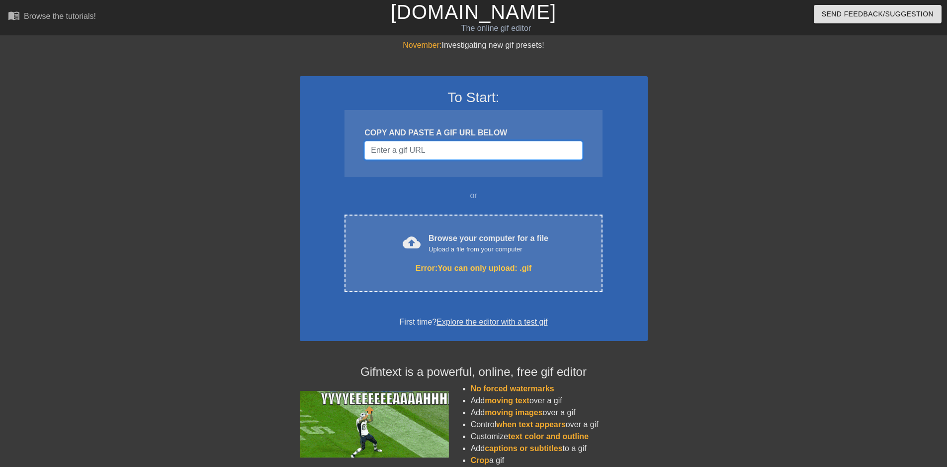  Describe the element at coordinates (60, 16) in the screenshot. I see `div: Browse the tutorials!` at that location.